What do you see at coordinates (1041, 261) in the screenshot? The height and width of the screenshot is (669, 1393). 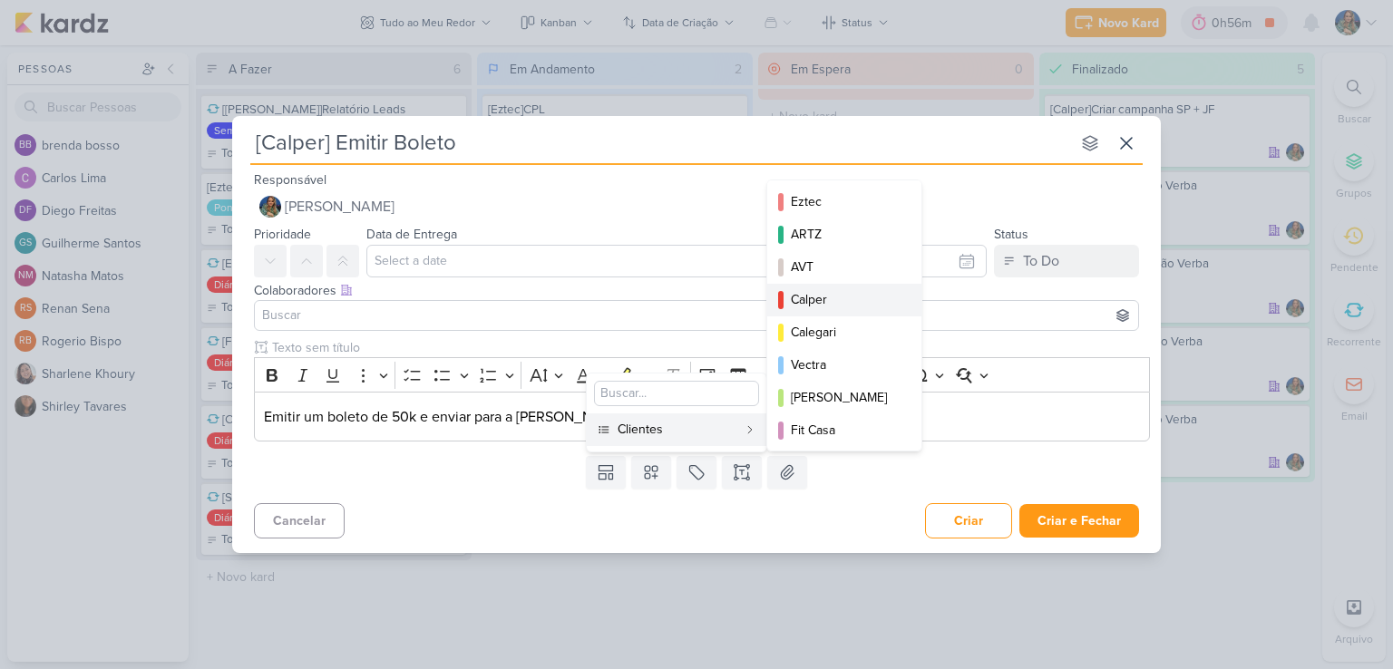 I see `div: To Do` at bounding box center [1041, 261].